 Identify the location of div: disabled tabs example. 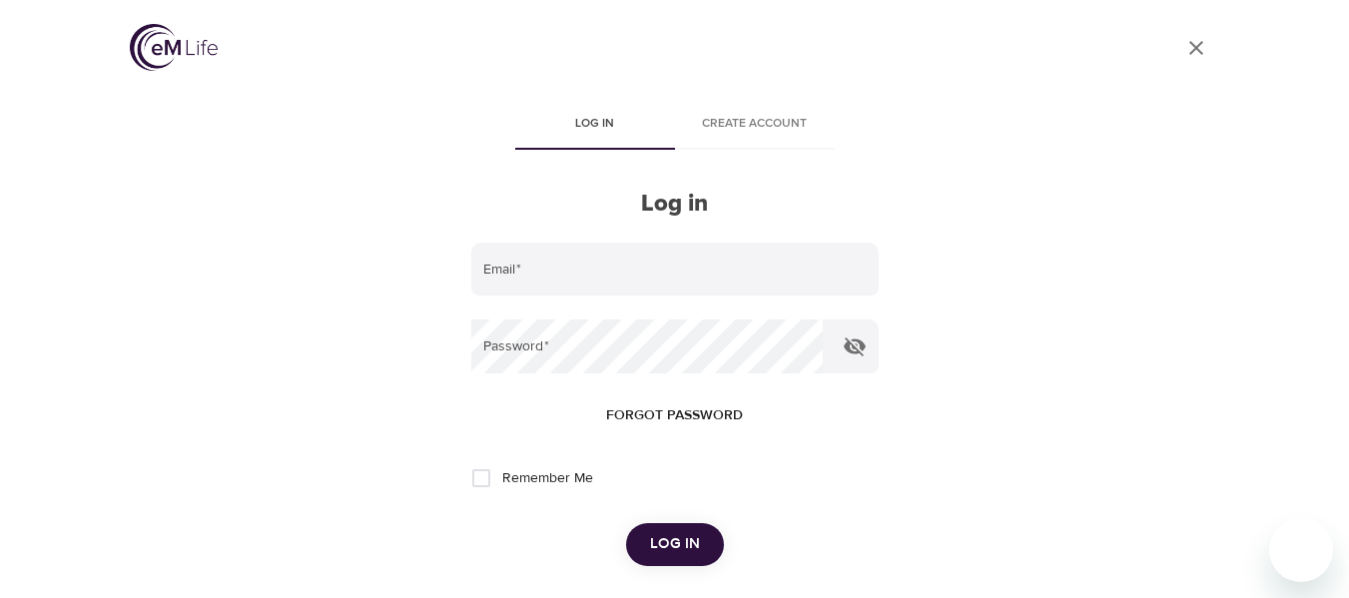
(675, 126).